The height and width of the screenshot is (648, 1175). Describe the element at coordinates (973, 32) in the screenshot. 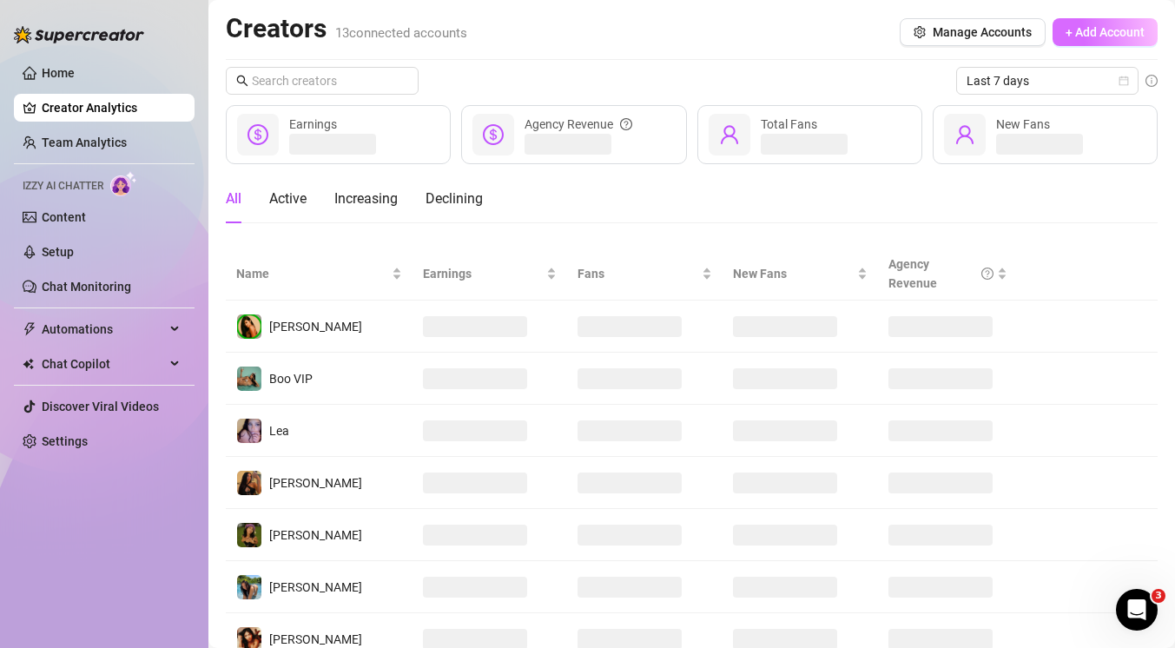

I see `button: Manage Accounts` at that location.